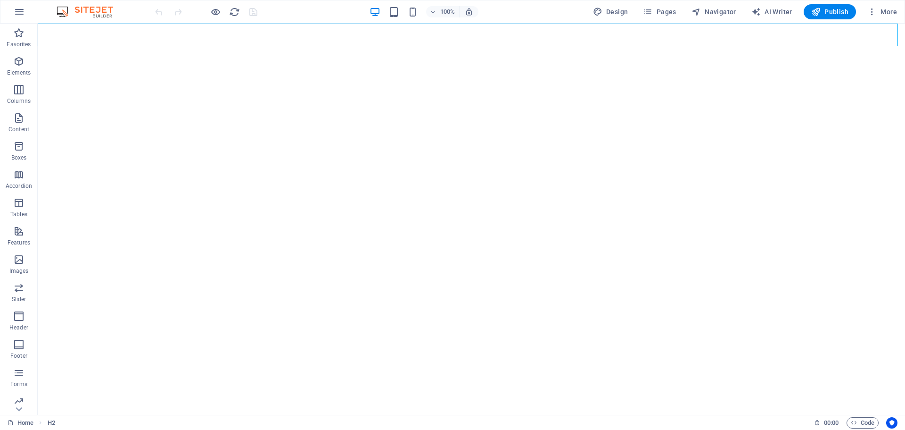 The height and width of the screenshot is (430, 905). I want to click on img: Editor Logo, so click(90, 12).